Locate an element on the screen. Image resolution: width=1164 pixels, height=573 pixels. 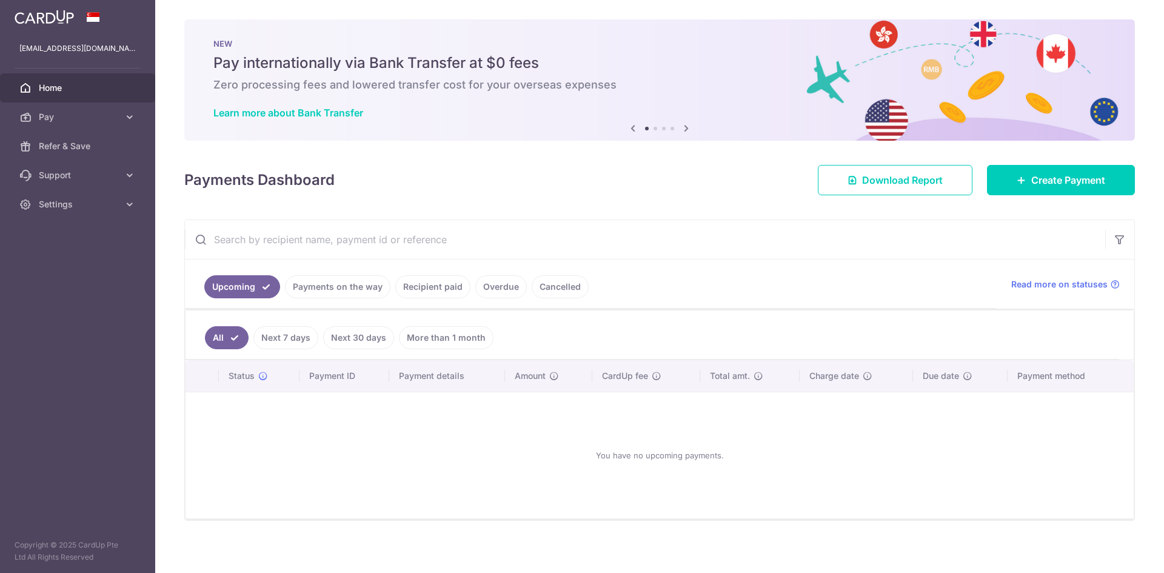
th: Payment ID is located at coordinates (344, 376).